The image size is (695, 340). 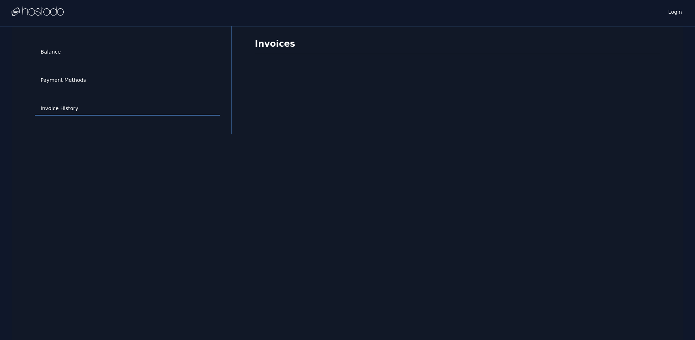 I want to click on img: Logo, so click(x=38, y=12).